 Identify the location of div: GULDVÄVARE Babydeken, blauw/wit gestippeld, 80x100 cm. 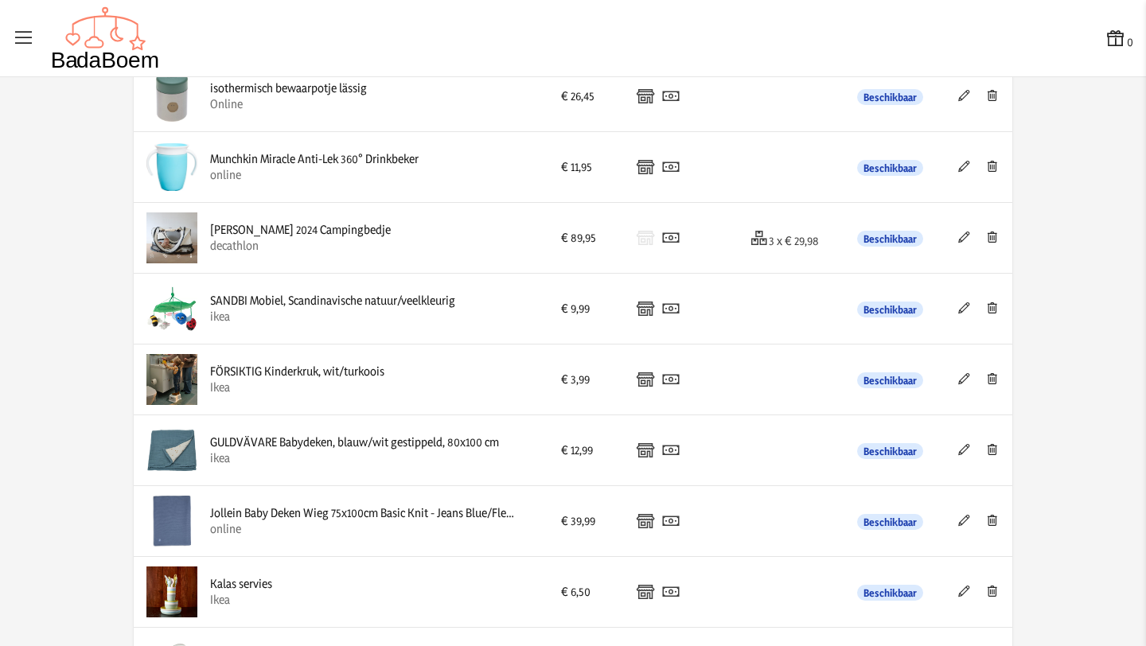
(354, 443).